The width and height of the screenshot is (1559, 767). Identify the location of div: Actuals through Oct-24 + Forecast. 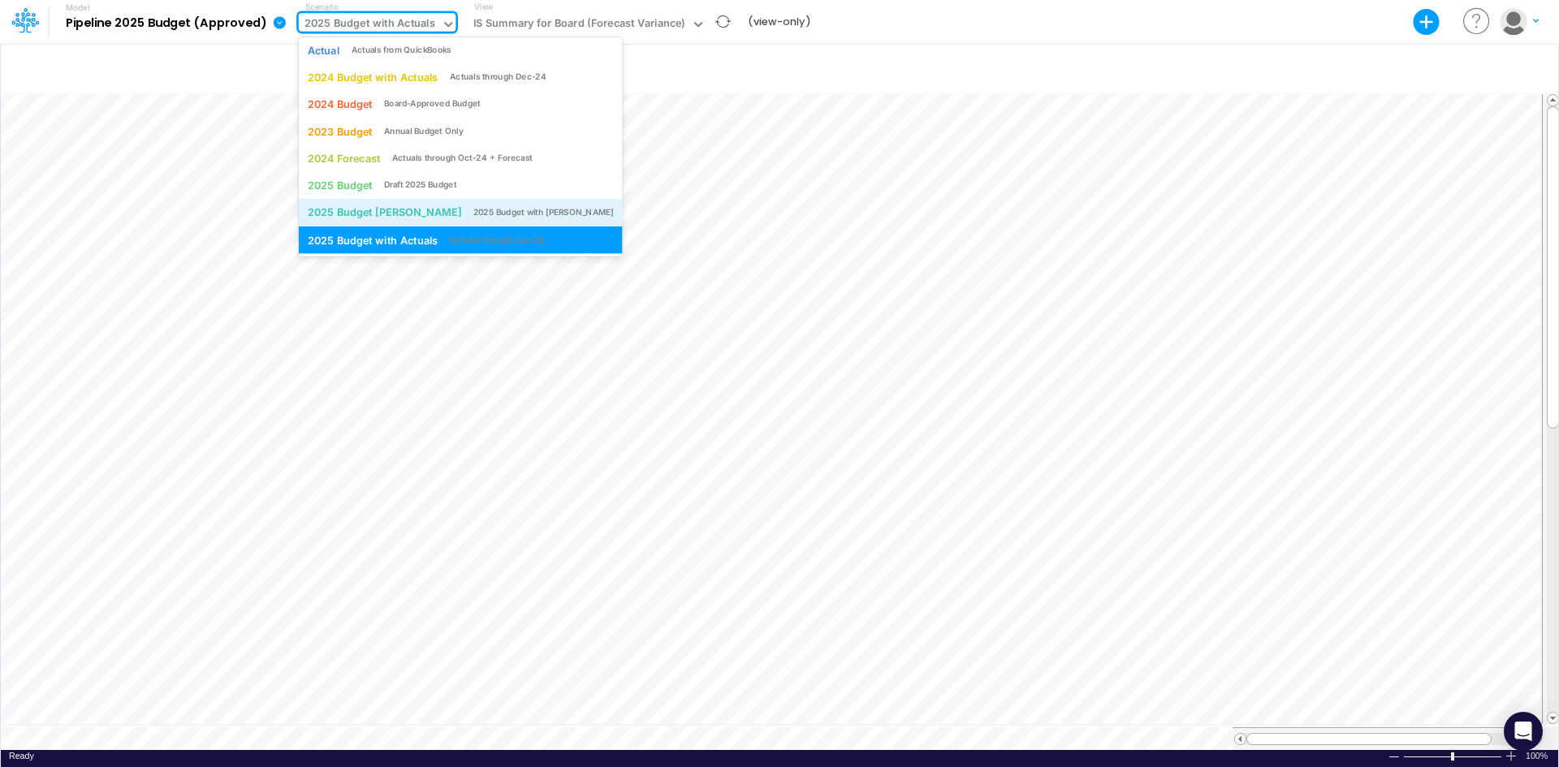
(462, 157).